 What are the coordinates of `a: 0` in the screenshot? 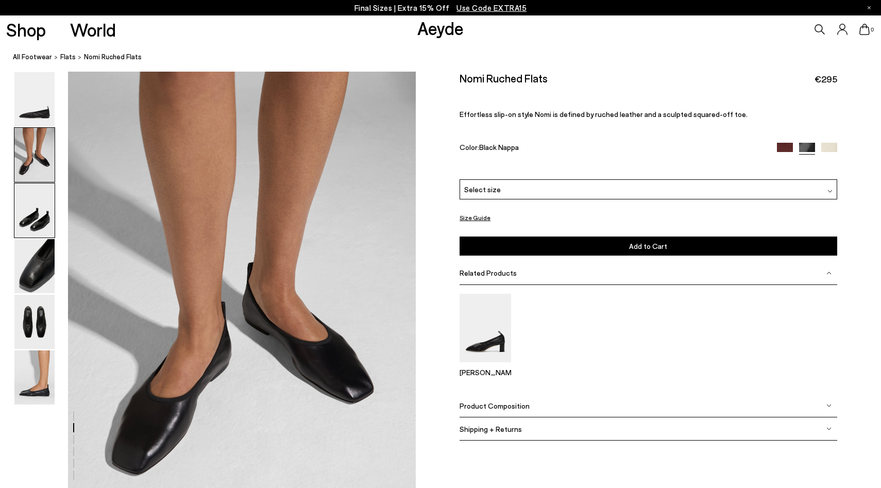 It's located at (865, 29).